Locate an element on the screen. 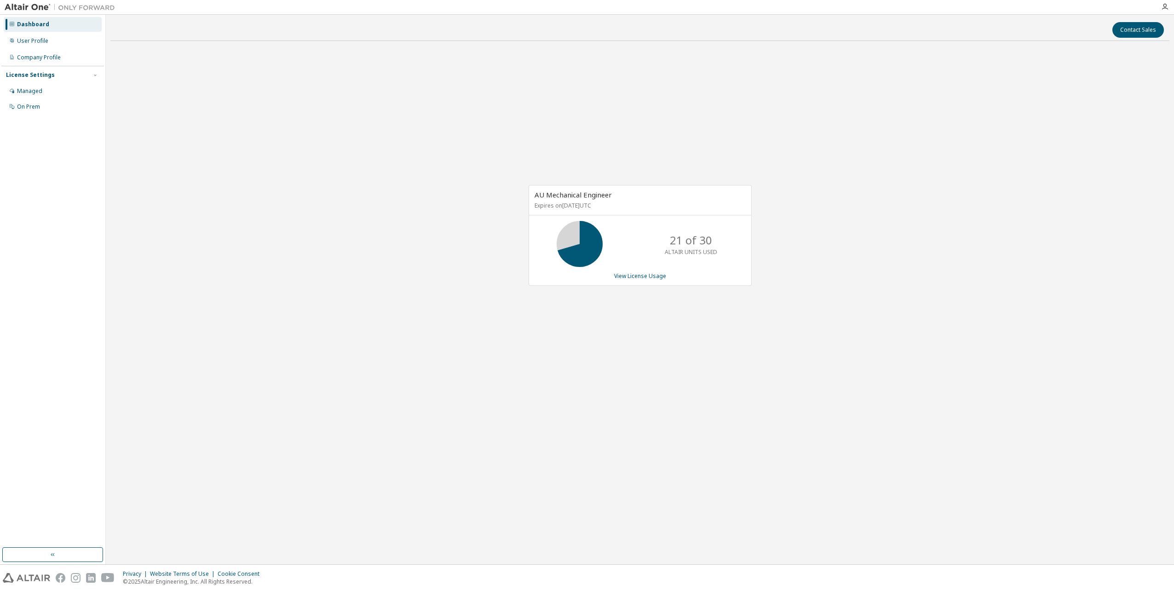 Image resolution: width=1174 pixels, height=591 pixels. a: View License Usage is located at coordinates (640, 276).